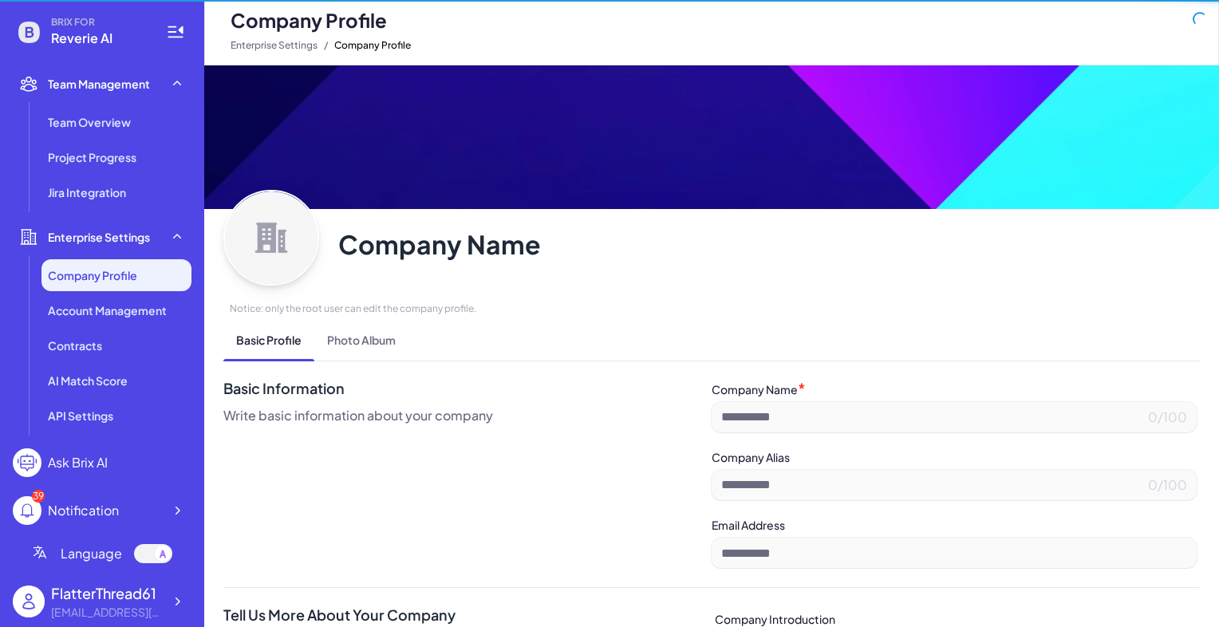 This screenshot has height=627, width=1219. What do you see at coordinates (89, 122) in the screenshot?
I see `span: Team Overview` at bounding box center [89, 122].